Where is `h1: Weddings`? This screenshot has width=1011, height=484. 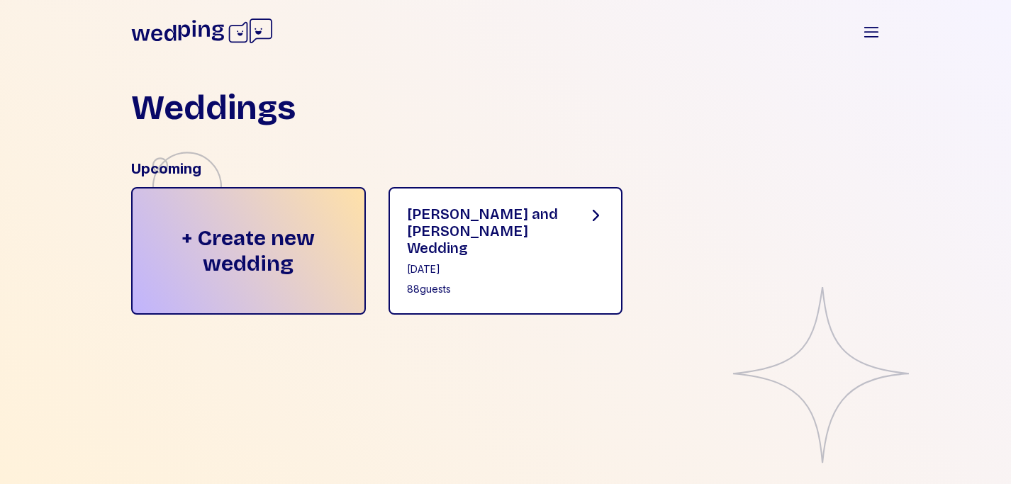 h1: Weddings is located at coordinates (213, 108).